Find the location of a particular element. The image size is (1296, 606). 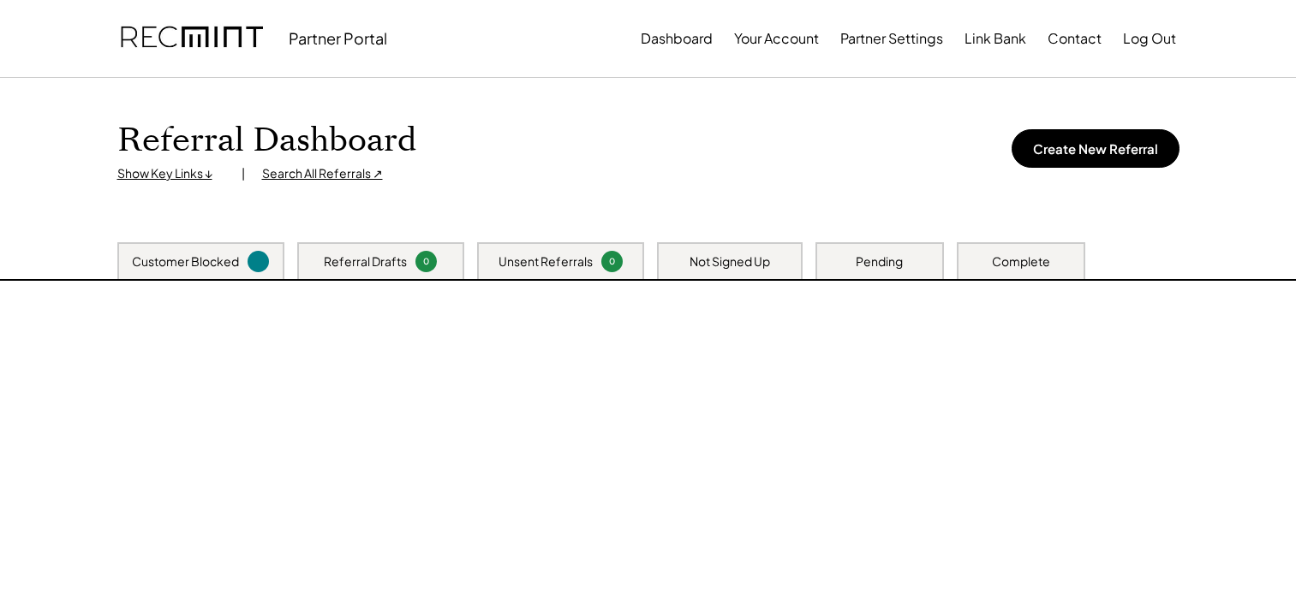

h1: Referral Dashboard is located at coordinates (266, 140).